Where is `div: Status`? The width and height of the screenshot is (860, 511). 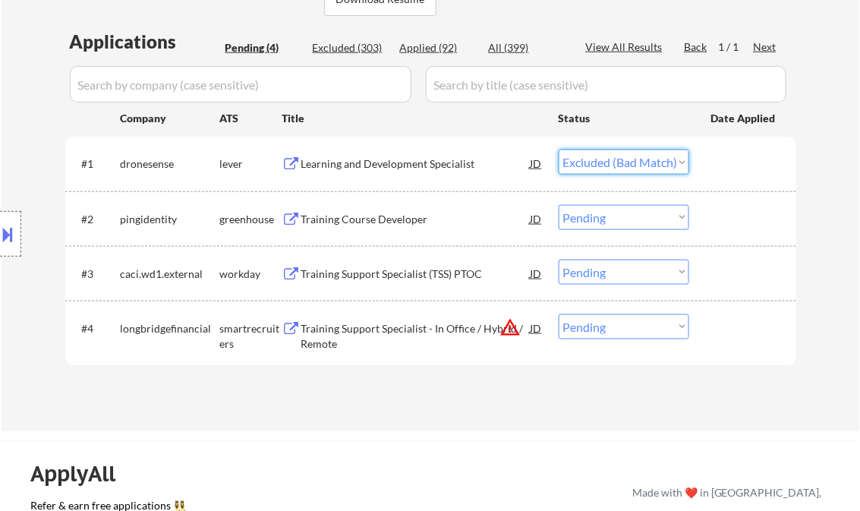
div: Status is located at coordinates (624, 118).